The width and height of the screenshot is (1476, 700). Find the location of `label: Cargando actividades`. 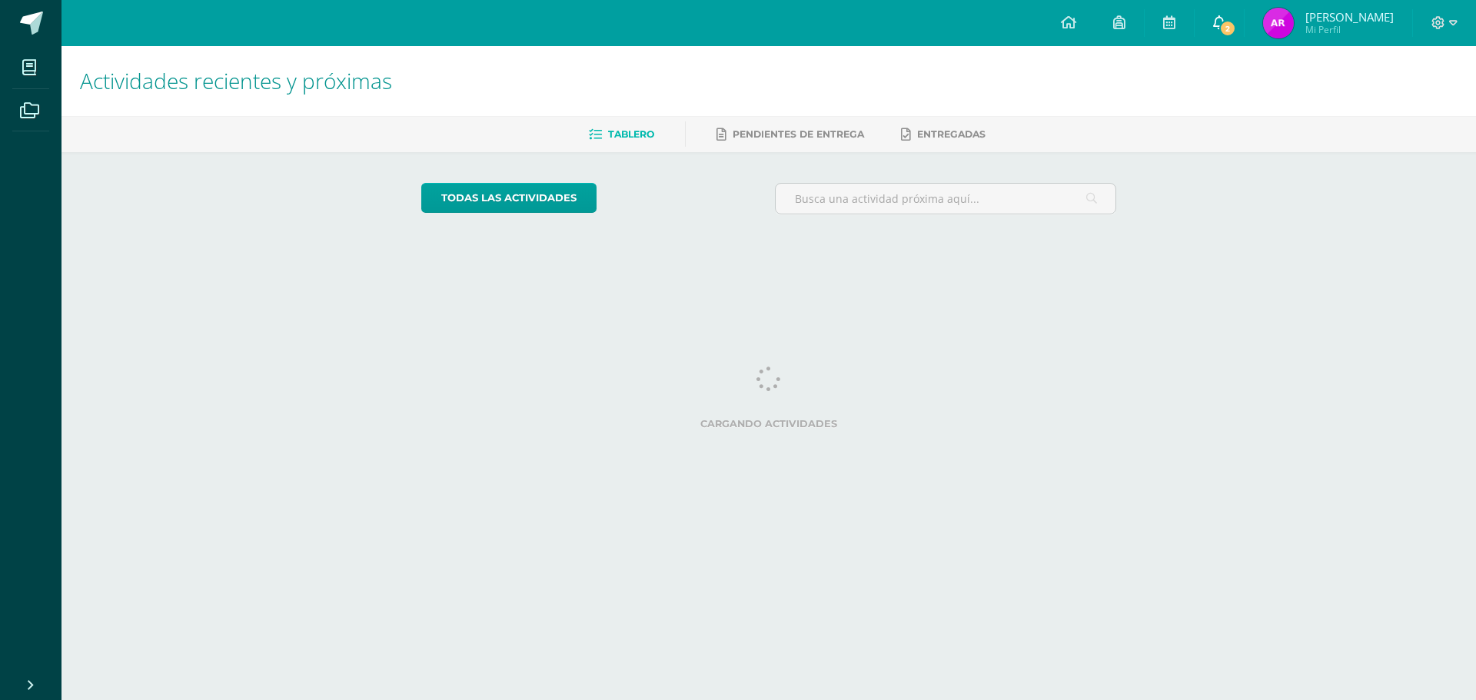

label: Cargando actividades is located at coordinates (769, 424).